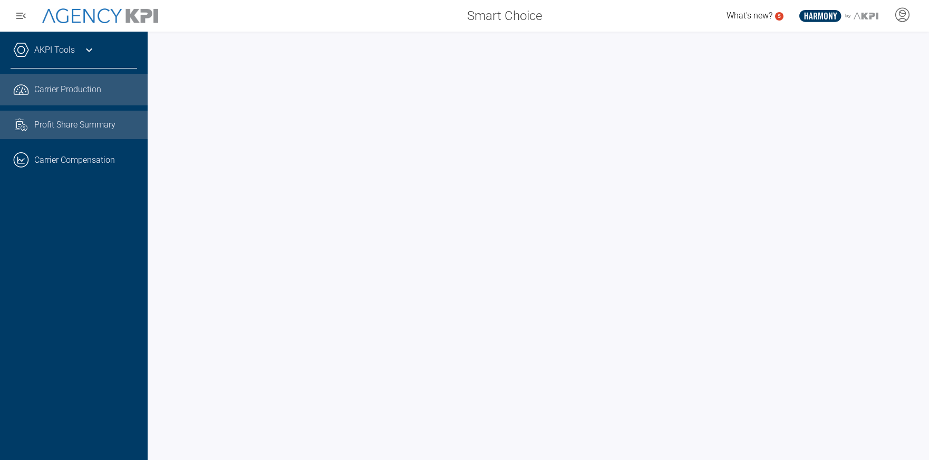  Describe the element at coordinates (505, 16) in the screenshot. I see `span: Smart Choice` at that location.